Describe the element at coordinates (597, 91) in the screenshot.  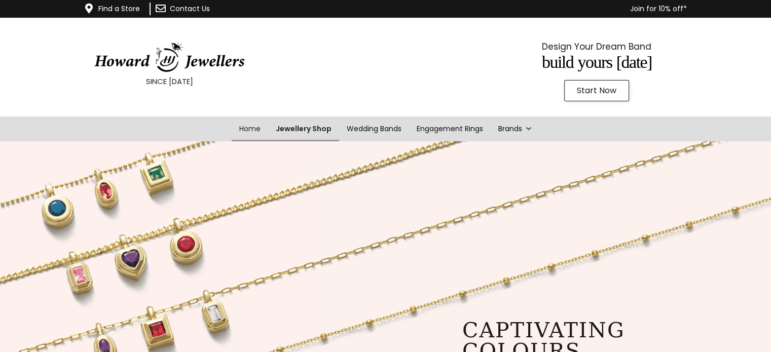
I see `a: Start Now` at that location.